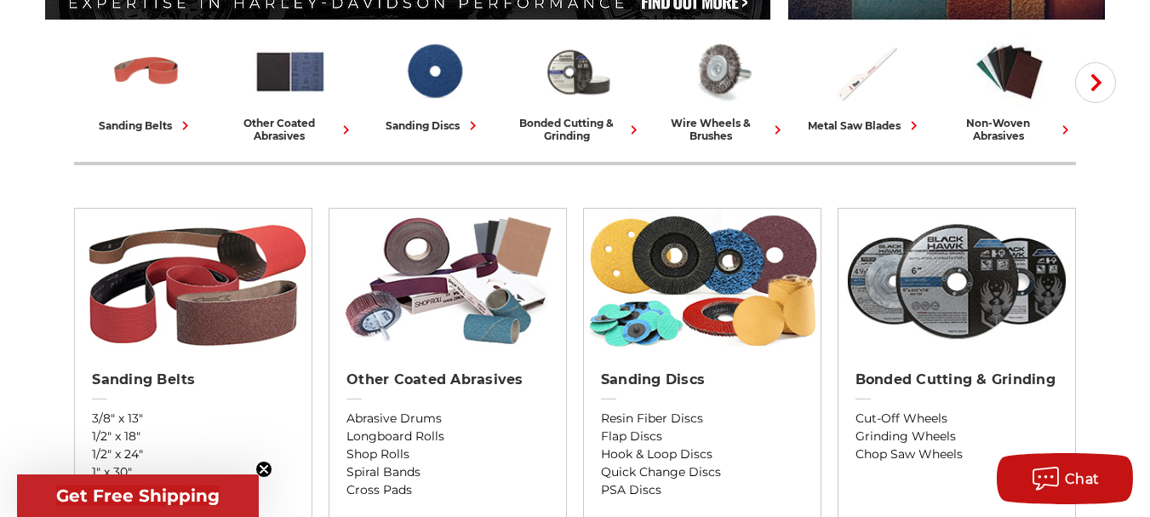 The height and width of the screenshot is (517, 1150). Describe the element at coordinates (448, 454) in the screenshot. I see `a: Shop Rolls` at that location.